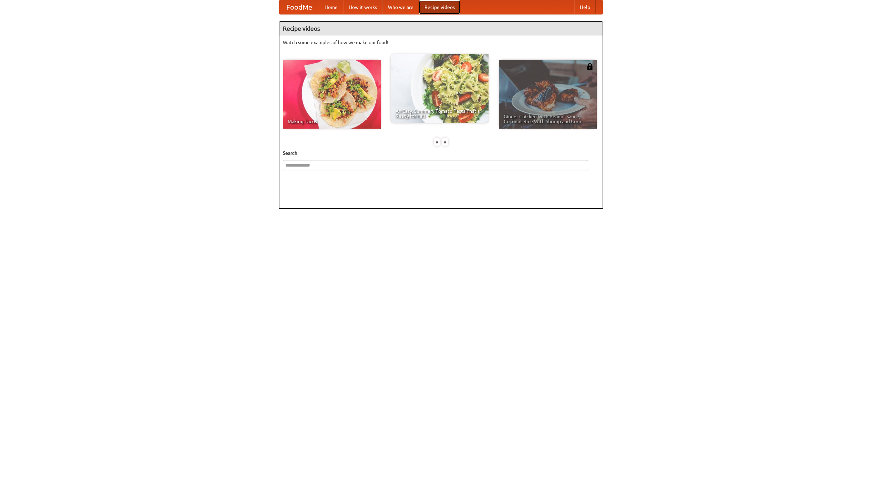 Image resolution: width=882 pixels, height=488 pixels. What do you see at coordinates (440, 89) in the screenshot?
I see `a: An Easy, Summery Tomato Pasta That's Ready for Fall` at bounding box center [440, 89].